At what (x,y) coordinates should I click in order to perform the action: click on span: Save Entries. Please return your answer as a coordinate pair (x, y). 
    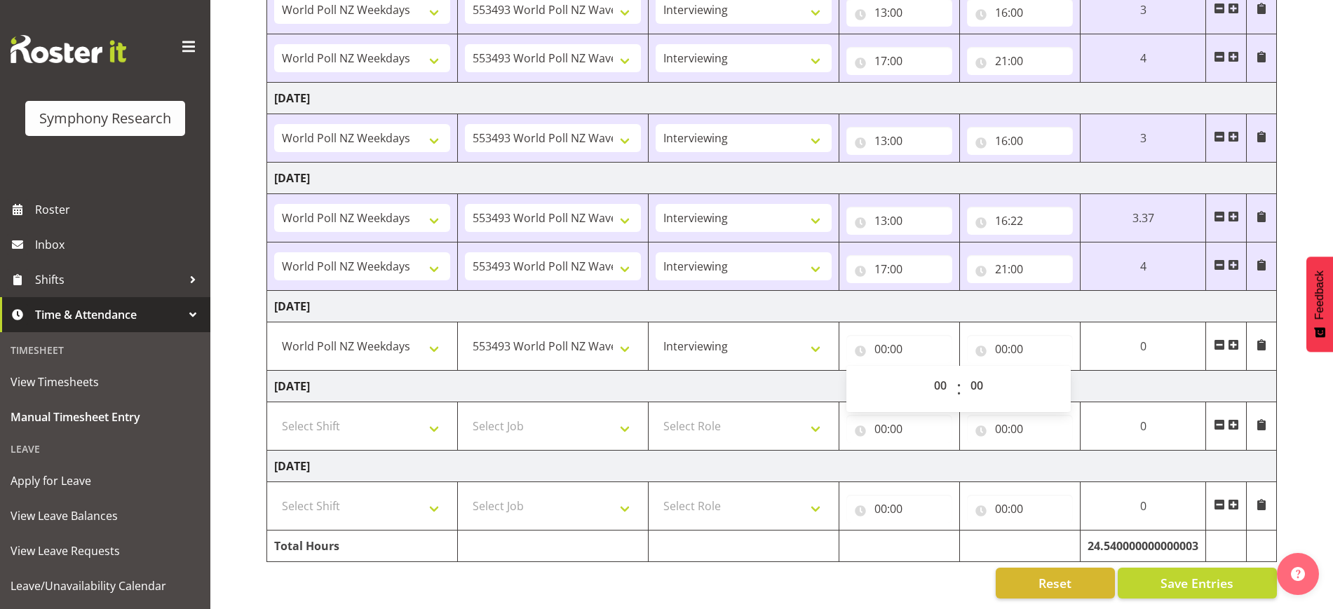
    Looking at the image, I should click on (1197, 583).